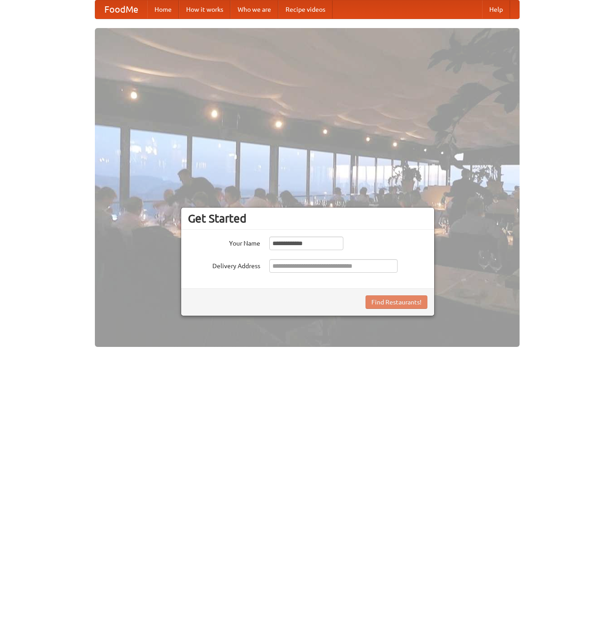 The image size is (614, 640). What do you see at coordinates (224, 242) in the screenshot?
I see `label: Your Name` at bounding box center [224, 242].